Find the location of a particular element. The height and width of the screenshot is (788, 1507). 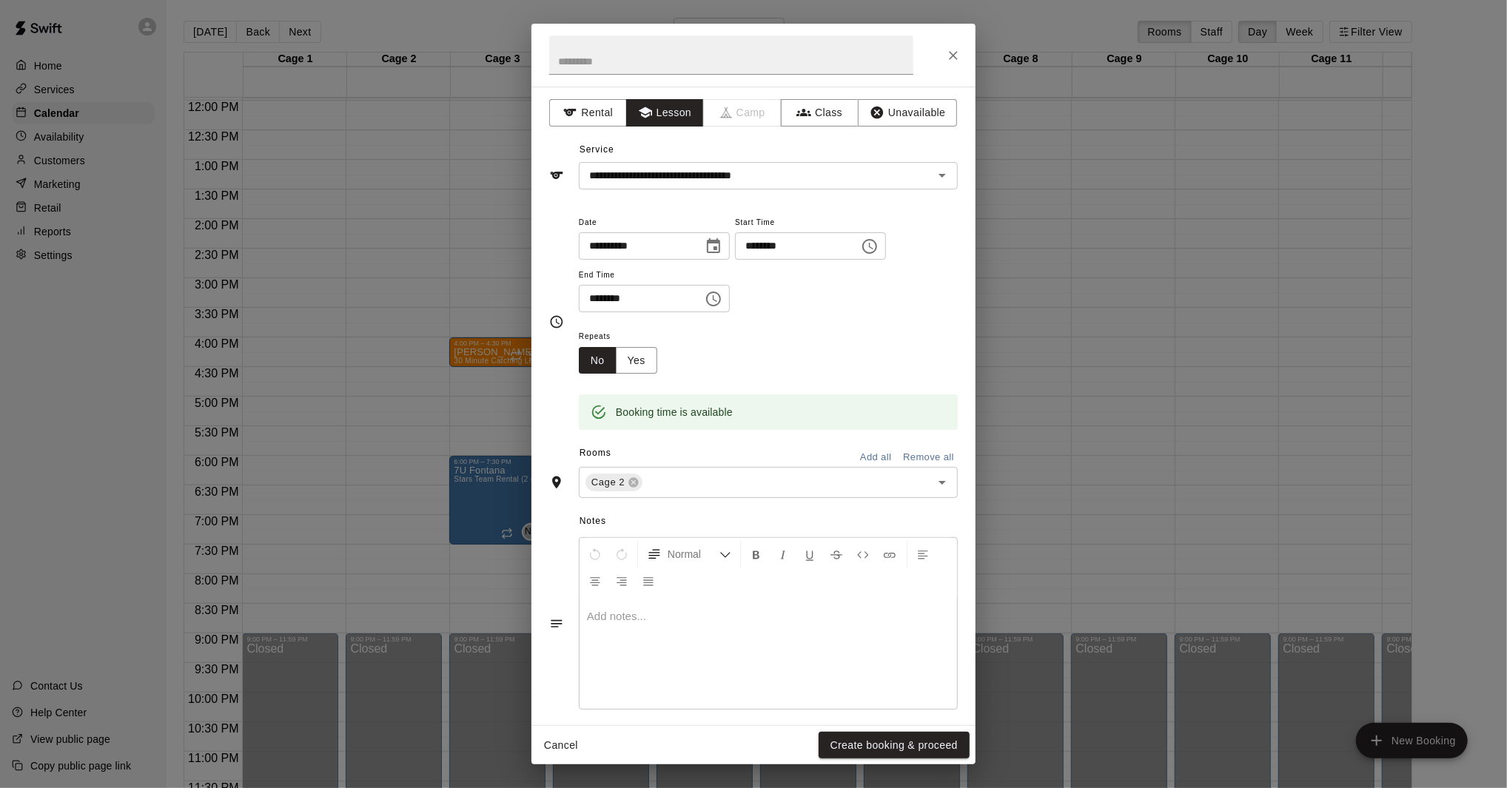

button: Insert Code is located at coordinates (863, 554).